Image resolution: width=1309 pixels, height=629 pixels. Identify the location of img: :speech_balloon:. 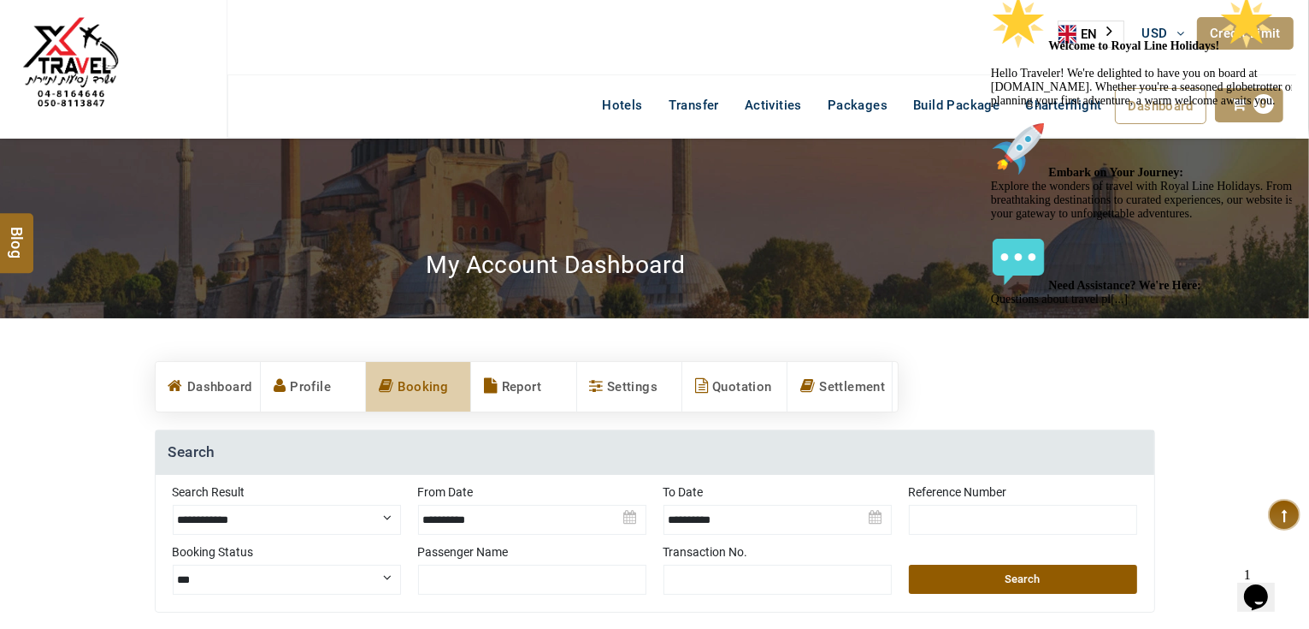
(34, 274).